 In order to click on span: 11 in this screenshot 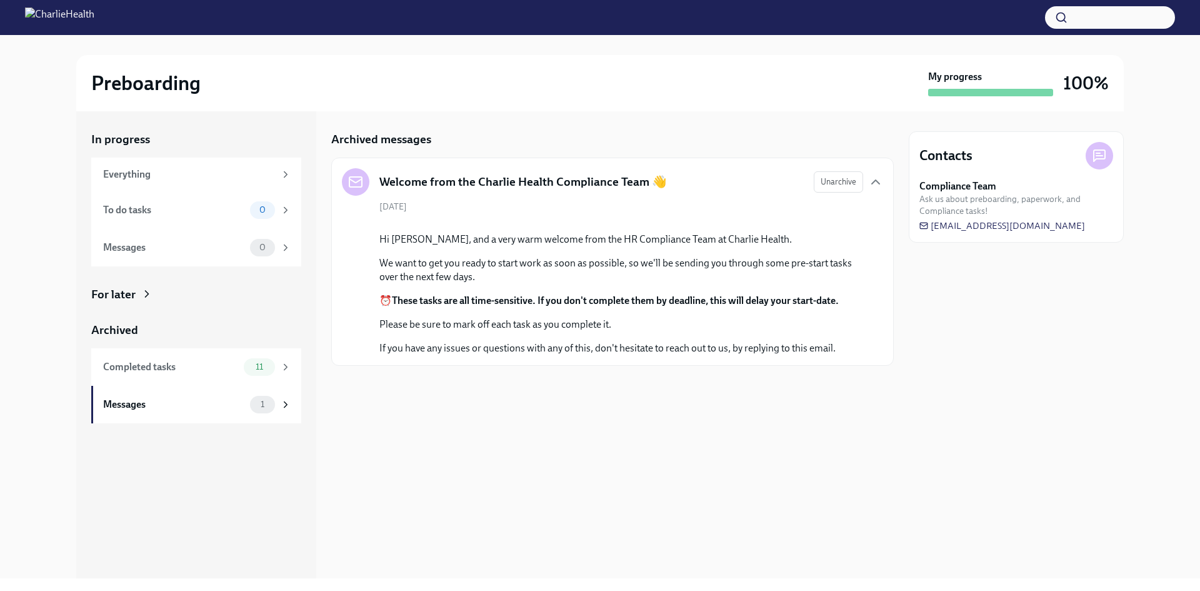, I will do `click(259, 366)`.